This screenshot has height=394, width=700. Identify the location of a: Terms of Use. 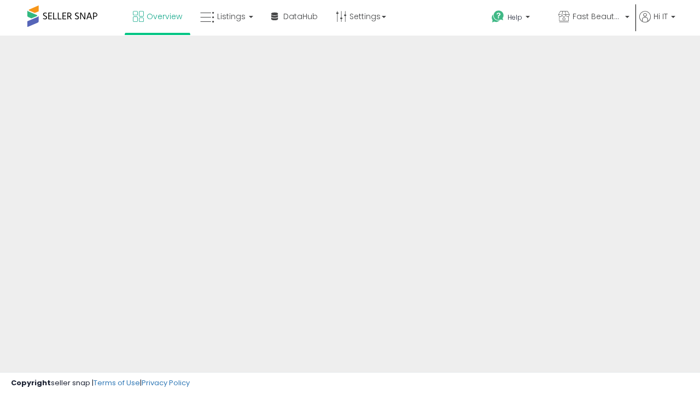
(117, 382).